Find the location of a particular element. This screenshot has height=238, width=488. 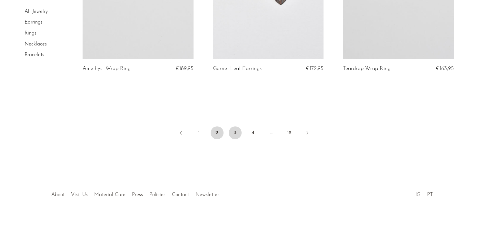

a: Press is located at coordinates (137, 195).